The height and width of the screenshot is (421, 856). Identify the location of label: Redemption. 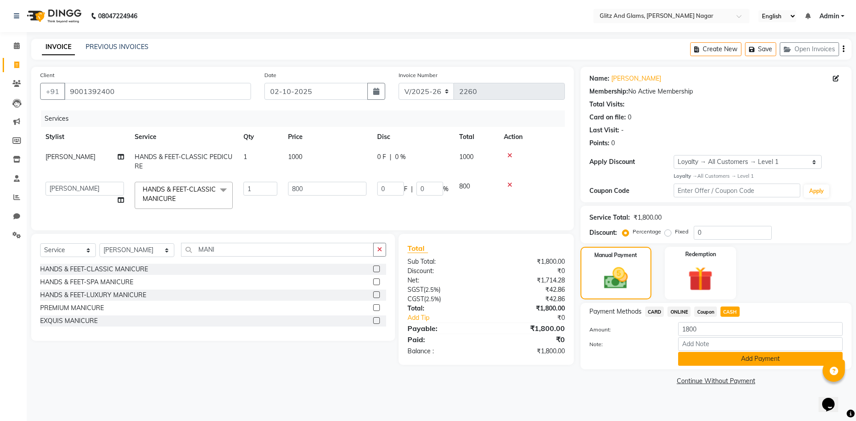
(701, 255).